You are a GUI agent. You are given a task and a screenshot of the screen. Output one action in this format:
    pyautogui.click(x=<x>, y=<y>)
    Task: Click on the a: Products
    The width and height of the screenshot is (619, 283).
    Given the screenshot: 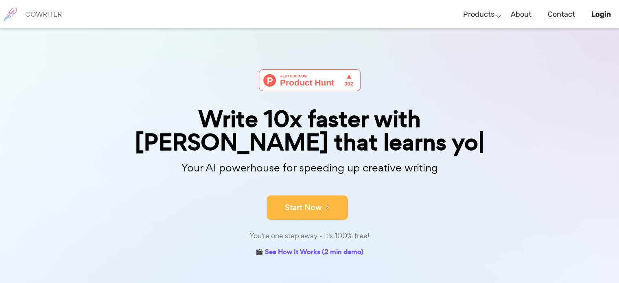 What is the action you would take?
    pyautogui.click(x=479, y=14)
    